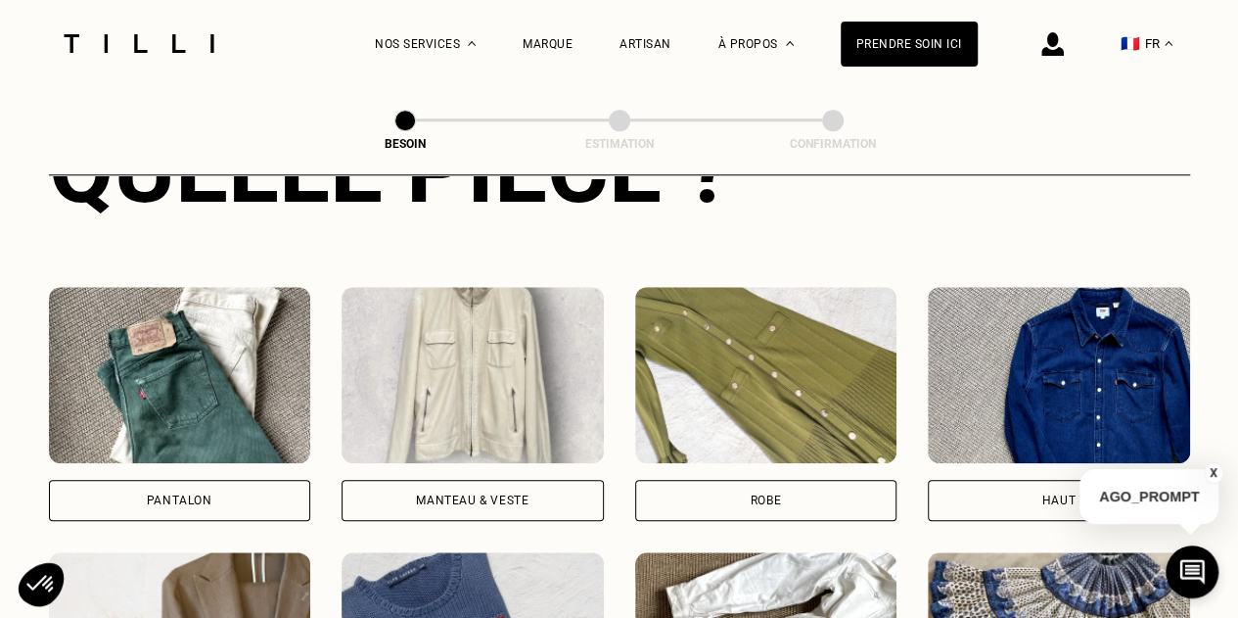  What do you see at coordinates (909, 44) in the screenshot?
I see `div: Prendre soin ici` at bounding box center [909, 44].